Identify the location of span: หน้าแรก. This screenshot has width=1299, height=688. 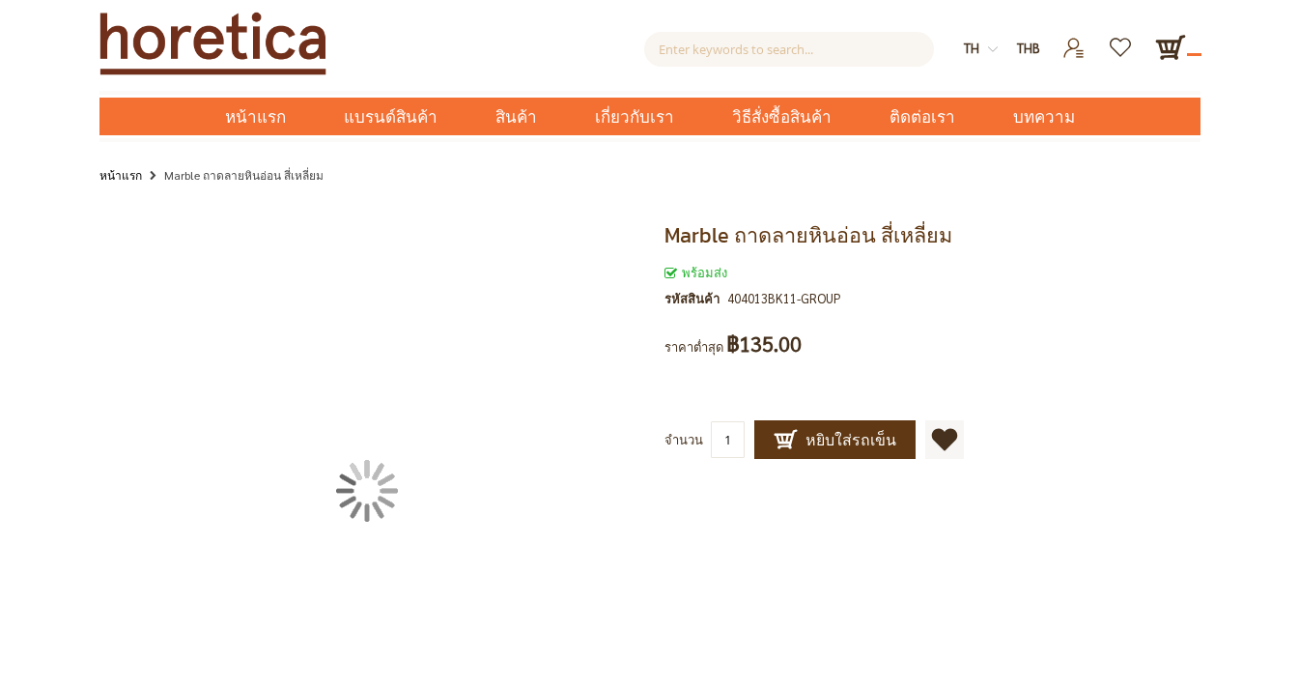
(255, 117).